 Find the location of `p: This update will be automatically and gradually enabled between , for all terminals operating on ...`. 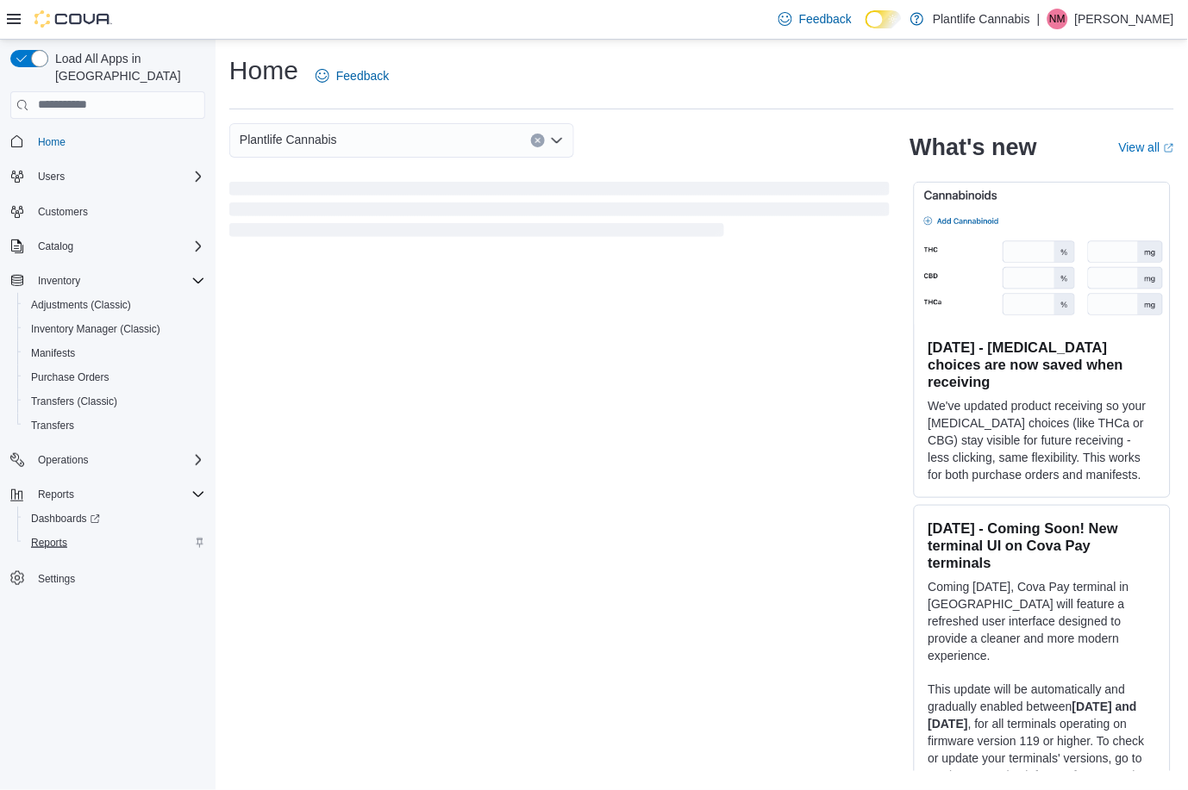

p: This update will be automatically and gradually enabled between , for all terminals operating on ... is located at coordinates (1042, 733).